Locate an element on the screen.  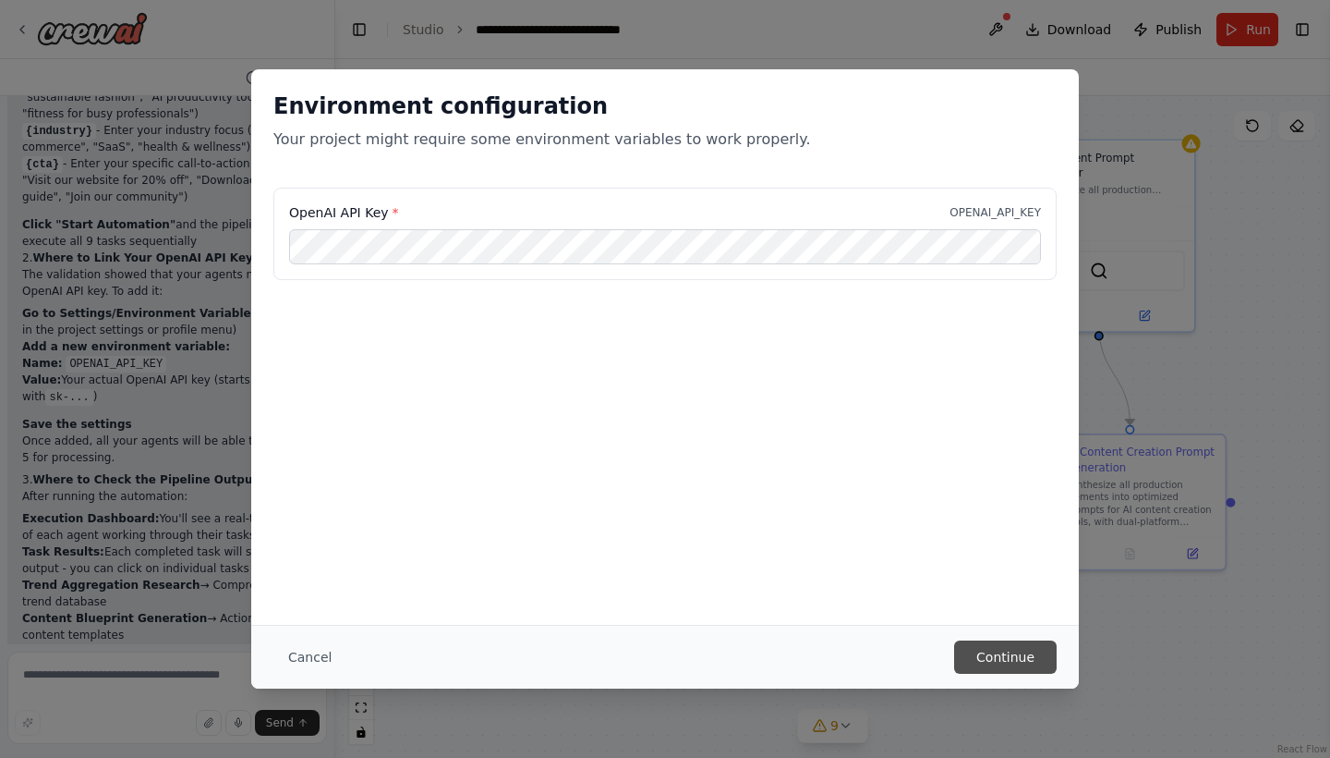
p: OPENAI_API_KEY is located at coordinates (995, 212).